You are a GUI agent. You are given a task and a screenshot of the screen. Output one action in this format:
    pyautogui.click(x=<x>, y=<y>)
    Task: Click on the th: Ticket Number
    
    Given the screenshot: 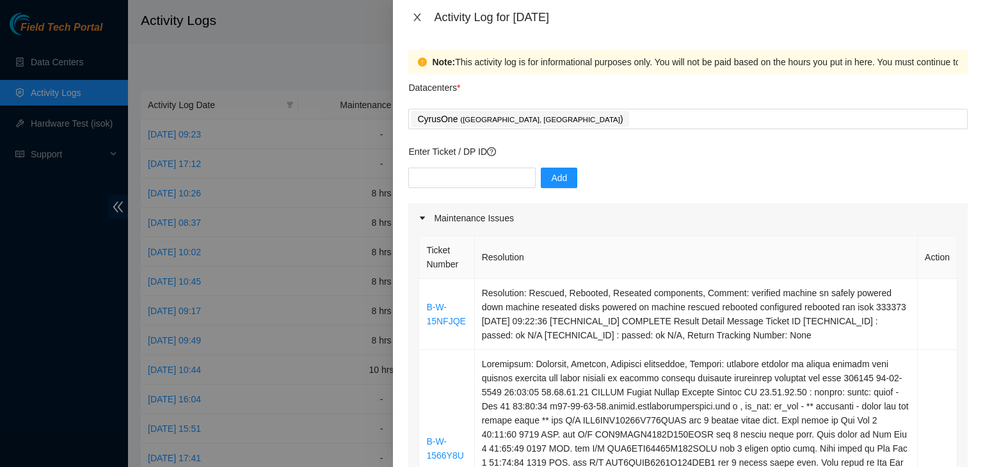 What is the action you would take?
    pyautogui.click(x=447, y=257)
    